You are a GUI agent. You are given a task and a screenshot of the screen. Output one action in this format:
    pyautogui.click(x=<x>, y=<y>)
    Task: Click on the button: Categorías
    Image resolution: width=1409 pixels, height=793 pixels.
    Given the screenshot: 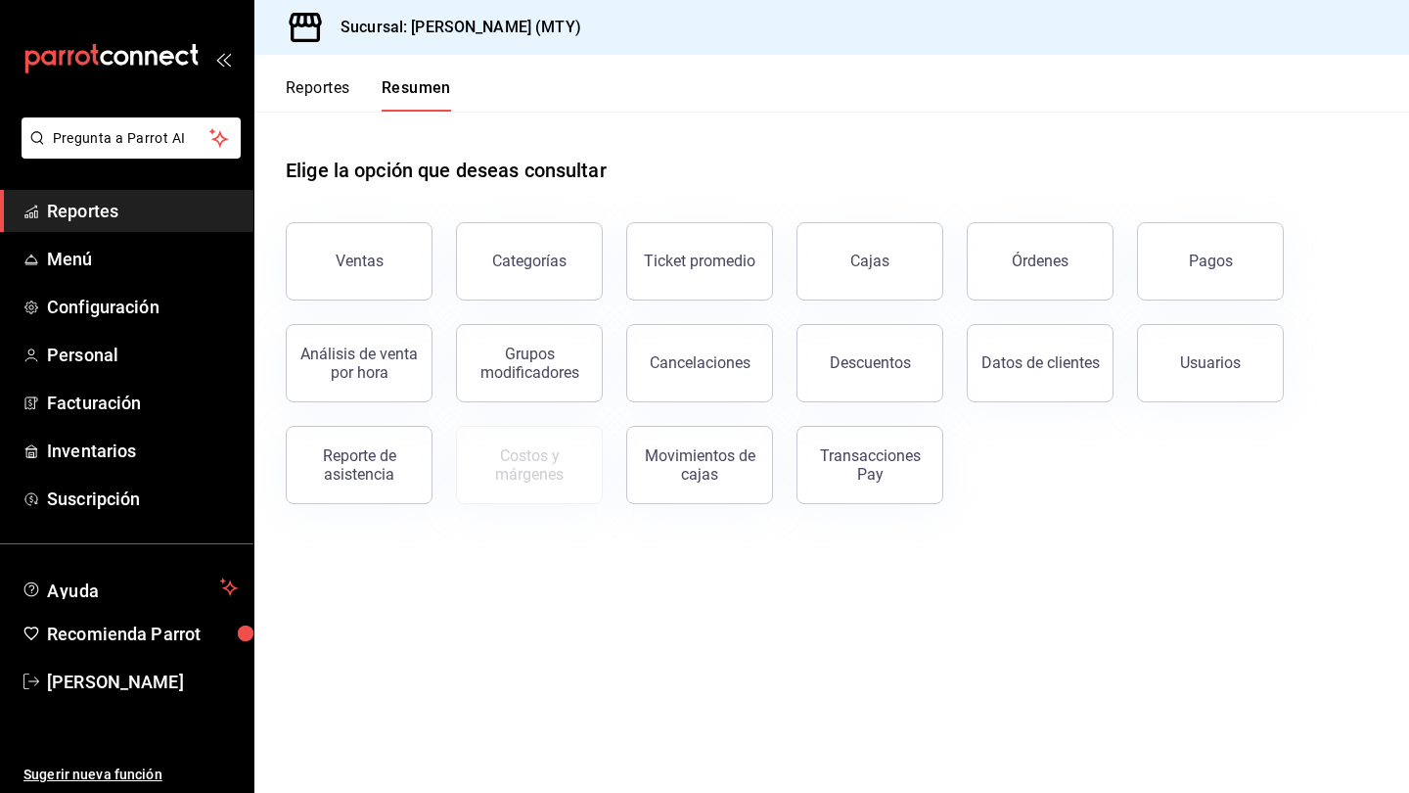 What is the action you would take?
    pyautogui.click(x=530, y=261)
    